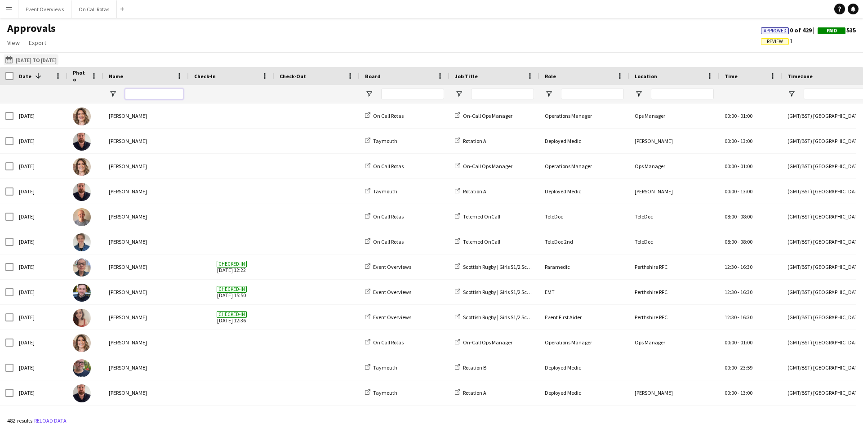 The height and width of the screenshot is (428, 863). What do you see at coordinates (50, 421) in the screenshot?
I see `button: Reload data` at bounding box center [50, 421].